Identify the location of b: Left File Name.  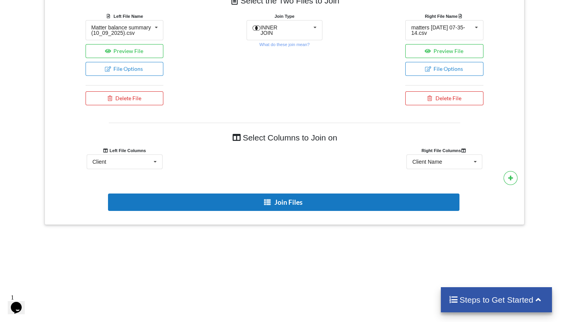
(128, 16).